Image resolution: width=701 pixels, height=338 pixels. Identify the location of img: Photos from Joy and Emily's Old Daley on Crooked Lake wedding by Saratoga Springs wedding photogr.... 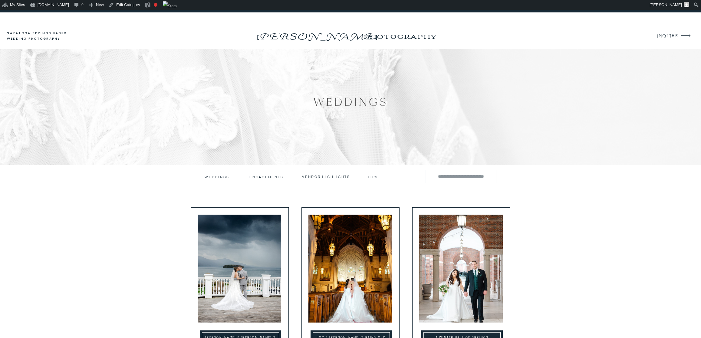
(350, 268).